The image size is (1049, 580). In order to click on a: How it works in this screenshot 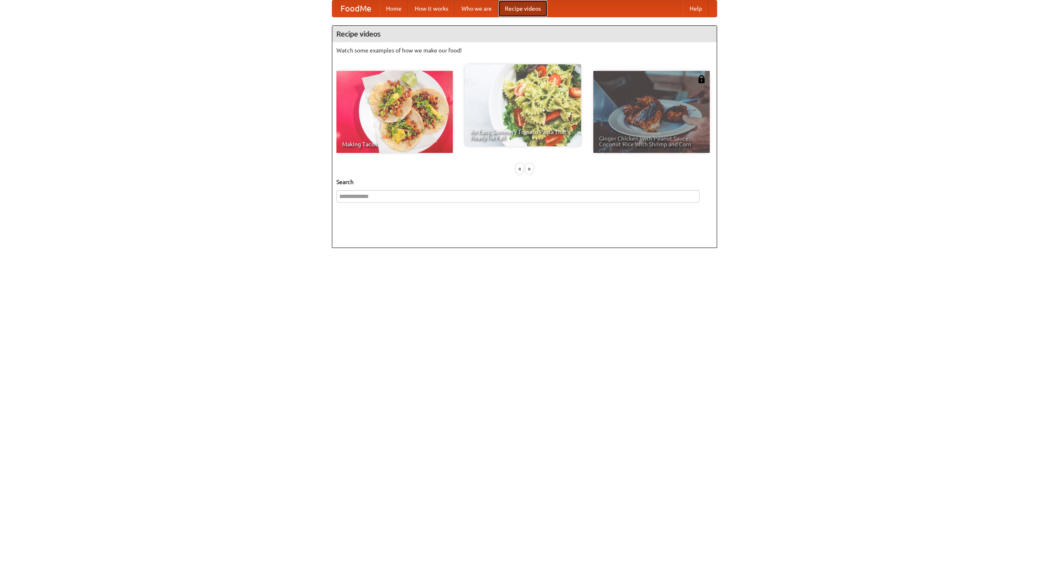, I will do `click(431, 9)`.